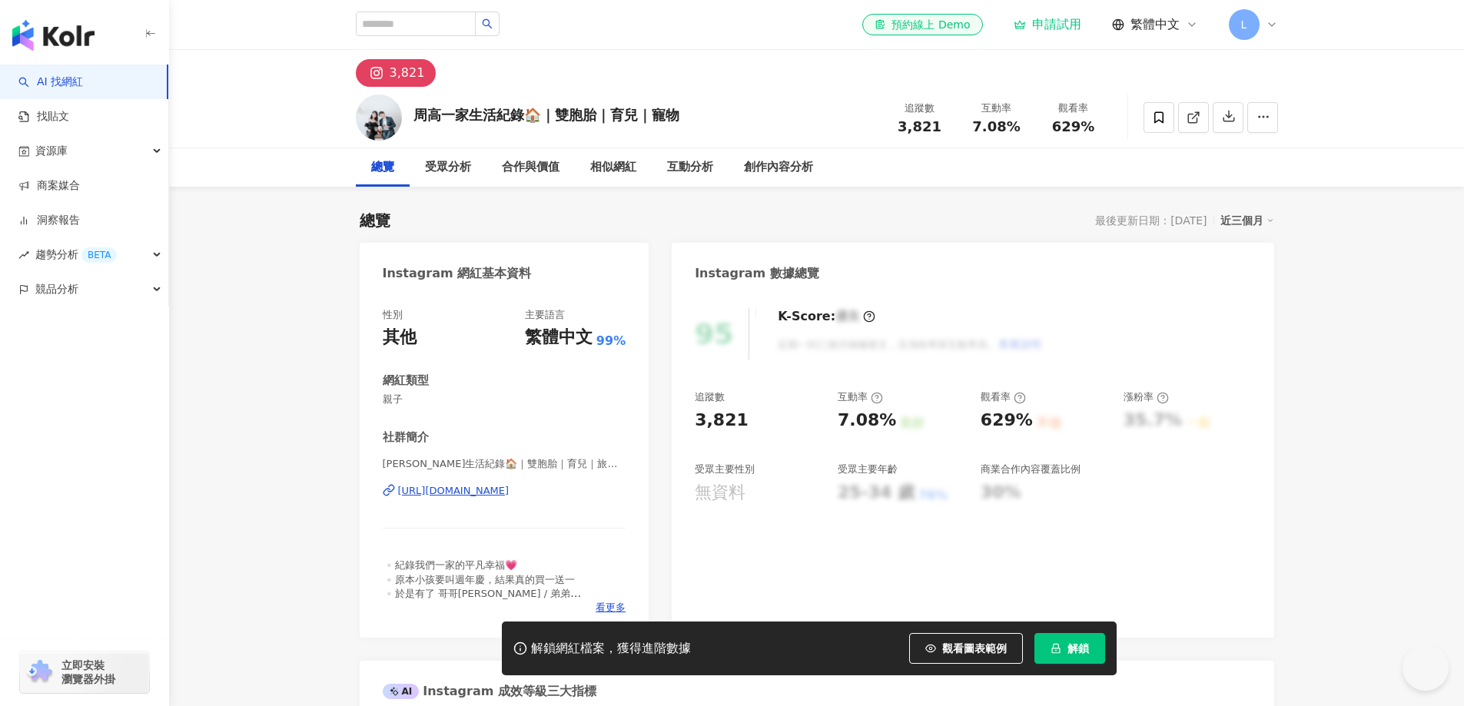 This screenshot has width=1464, height=706. What do you see at coordinates (406, 437) in the screenshot?
I see `div: 社群簡介` at bounding box center [406, 437].